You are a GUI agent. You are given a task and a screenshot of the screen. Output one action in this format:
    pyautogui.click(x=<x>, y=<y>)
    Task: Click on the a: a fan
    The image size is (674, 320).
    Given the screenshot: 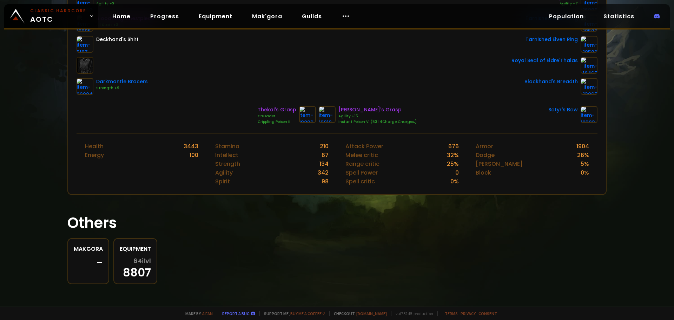 What is the action you would take?
    pyautogui.click(x=207, y=313)
    